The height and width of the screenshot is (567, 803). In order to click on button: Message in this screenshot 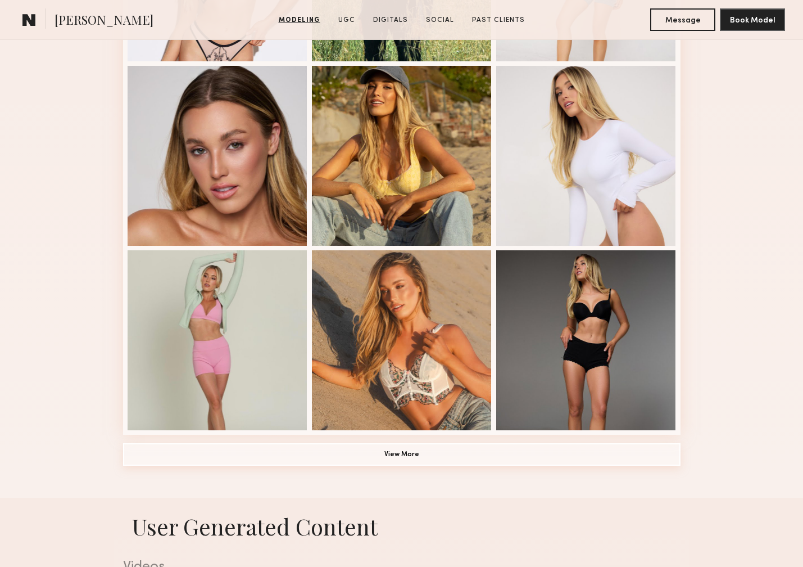, I will do `click(683, 20)`.